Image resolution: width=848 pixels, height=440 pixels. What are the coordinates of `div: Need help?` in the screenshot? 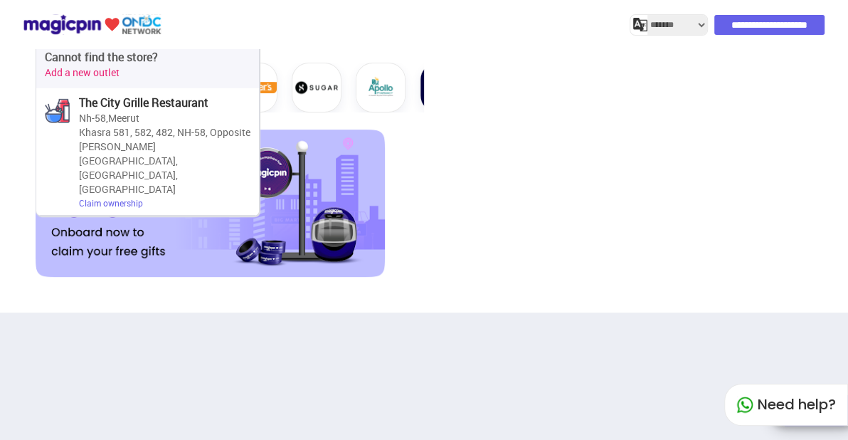 It's located at (786, 404).